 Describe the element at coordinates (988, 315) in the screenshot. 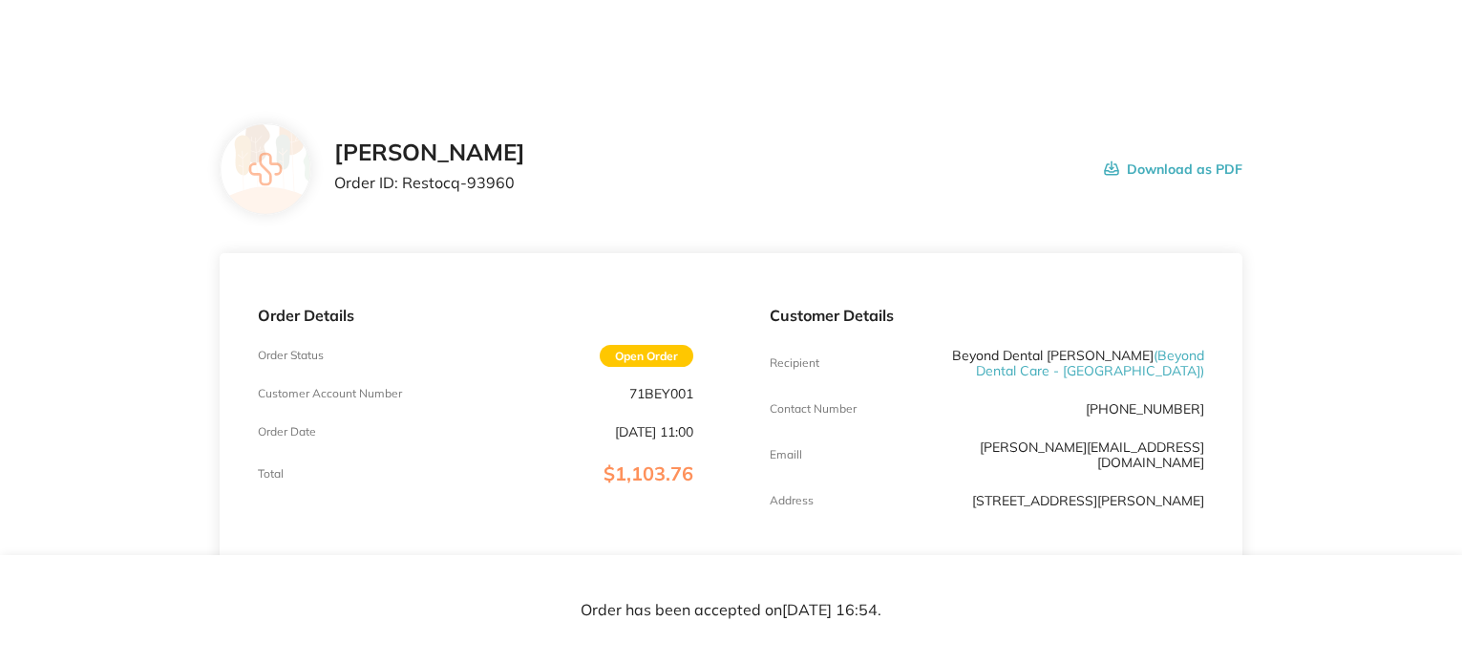

I see `p: Customer Details` at that location.